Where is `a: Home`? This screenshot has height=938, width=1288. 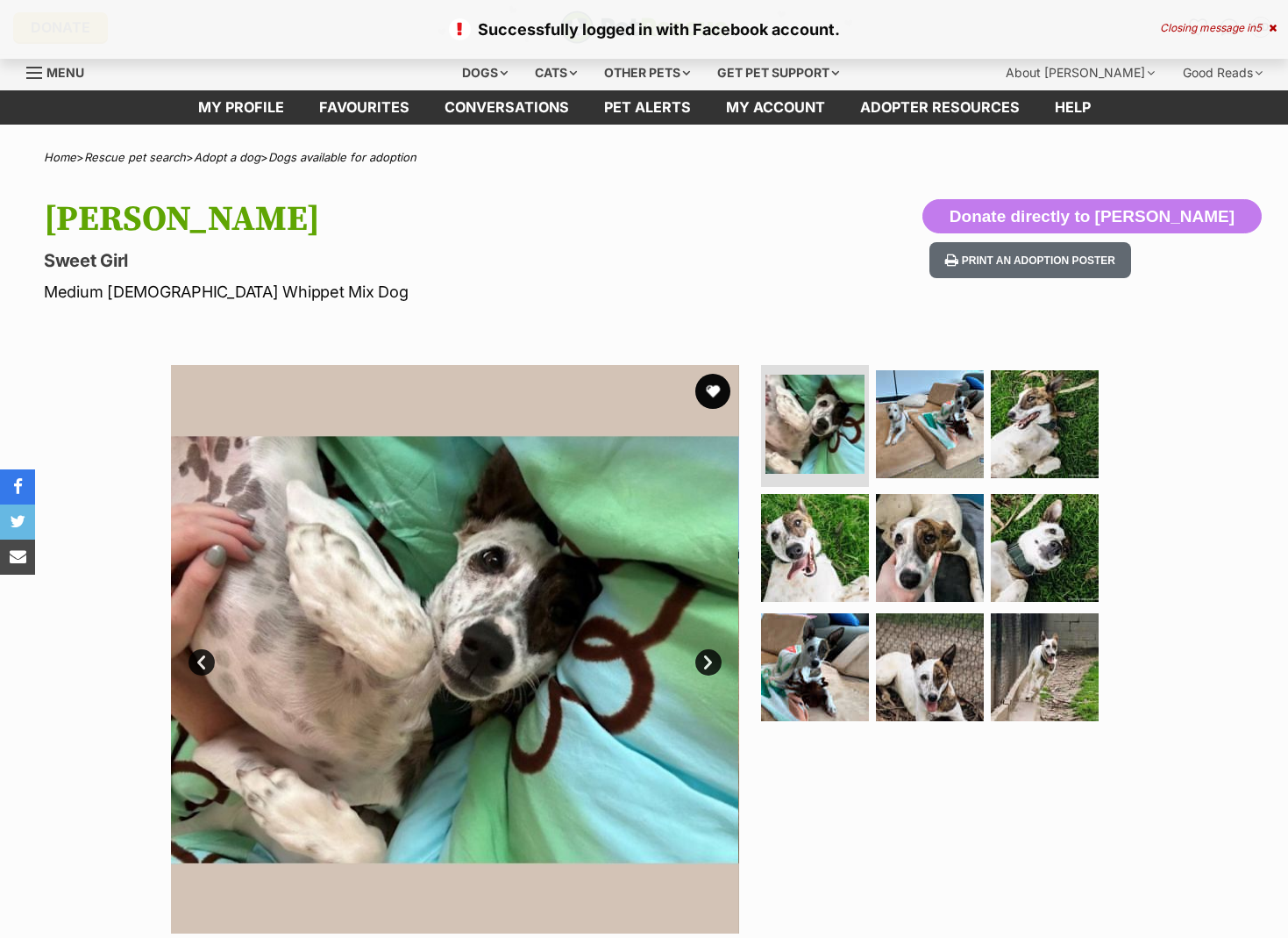 a: Home is located at coordinates (59, 157).